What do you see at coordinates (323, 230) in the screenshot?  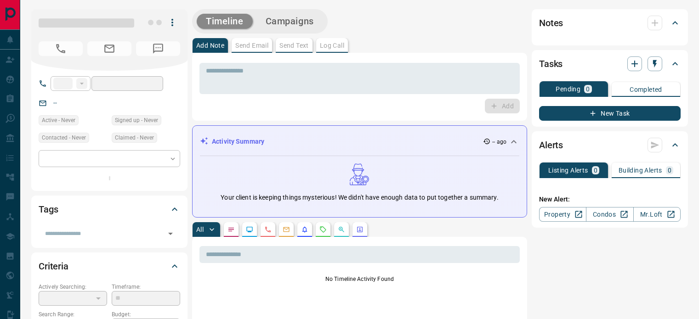 I see `svg: Requests` at bounding box center [323, 230].